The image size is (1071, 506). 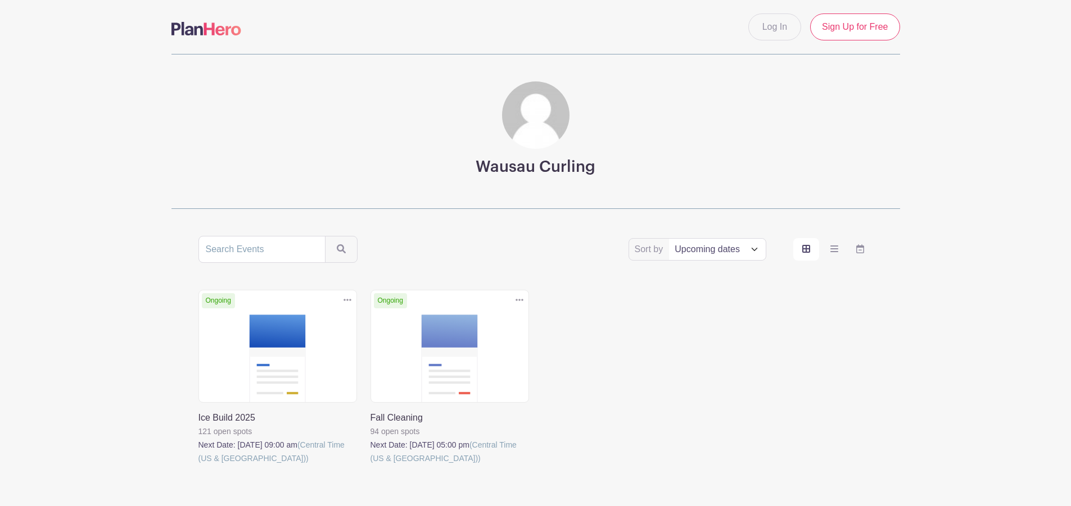 What do you see at coordinates (535, 167) in the screenshot?
I see `h3: Wausau Curling` at bounding box center [535, 167].